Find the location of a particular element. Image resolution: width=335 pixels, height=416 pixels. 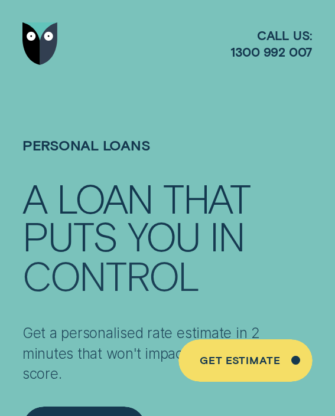

h1: Personal Loans is located at coordinates (167, 158).